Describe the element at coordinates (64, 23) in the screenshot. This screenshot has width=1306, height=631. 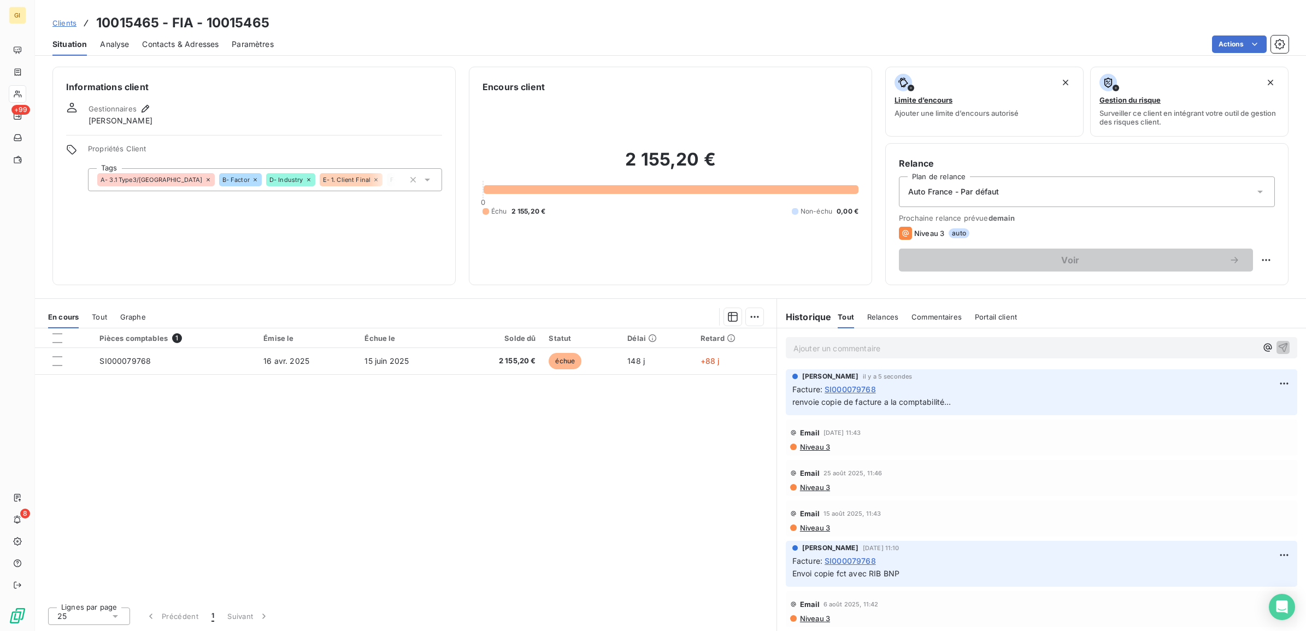
I see `span: Clients` at that location.